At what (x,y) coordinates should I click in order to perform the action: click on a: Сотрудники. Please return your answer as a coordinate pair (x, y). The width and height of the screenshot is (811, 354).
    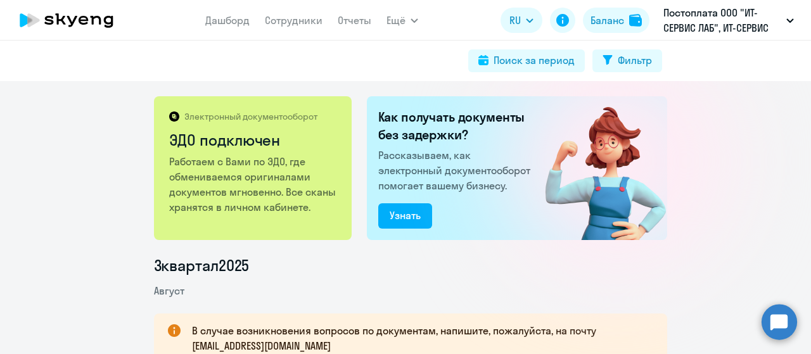
    Looking at the image, I should click on (293, 20).